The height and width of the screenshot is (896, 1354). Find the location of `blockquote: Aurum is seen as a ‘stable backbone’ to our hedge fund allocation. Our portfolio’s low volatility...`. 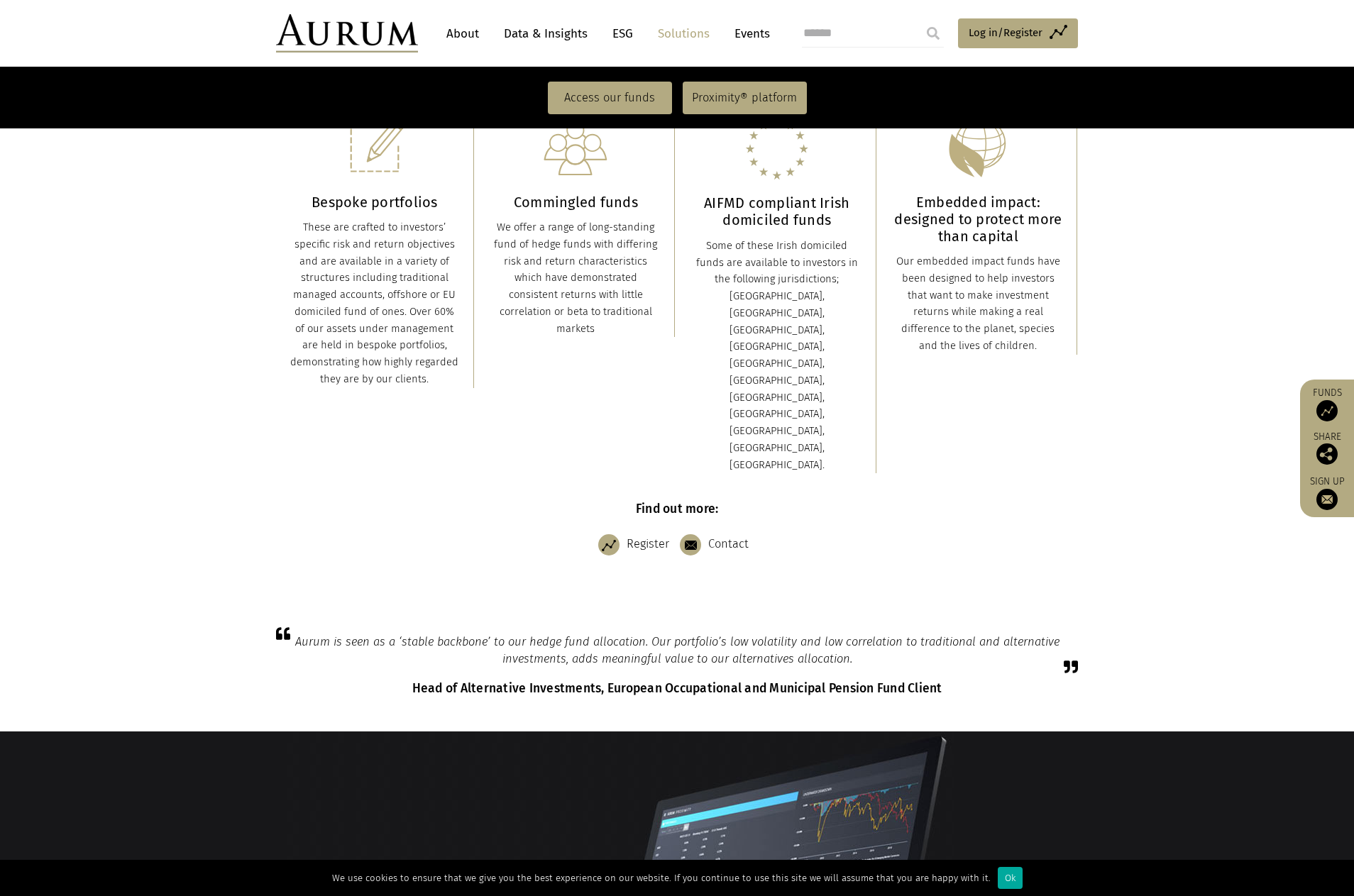

blockquote: Aurum is seen as a ‘stable backbone’ to our hedge fund allocation. Our portfolio’s low volatility... is located at coordinates (677, 650).